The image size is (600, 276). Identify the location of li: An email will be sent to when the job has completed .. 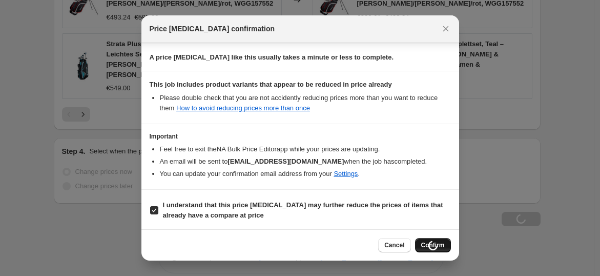
(305, 161).